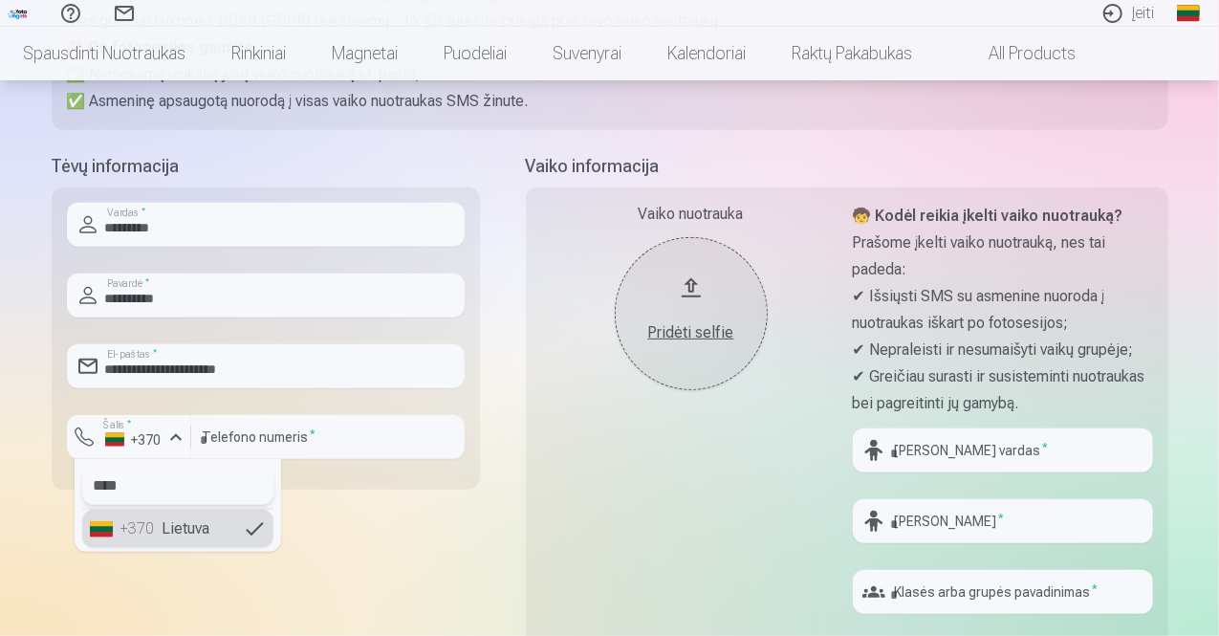  Describe the element at coordinates (1003, 310) in the screenshot. I see `p: ✔ Išsiųsti SMS su asmenine nuoroda į nuotraukas iškart po fotosesijos;` at that location.